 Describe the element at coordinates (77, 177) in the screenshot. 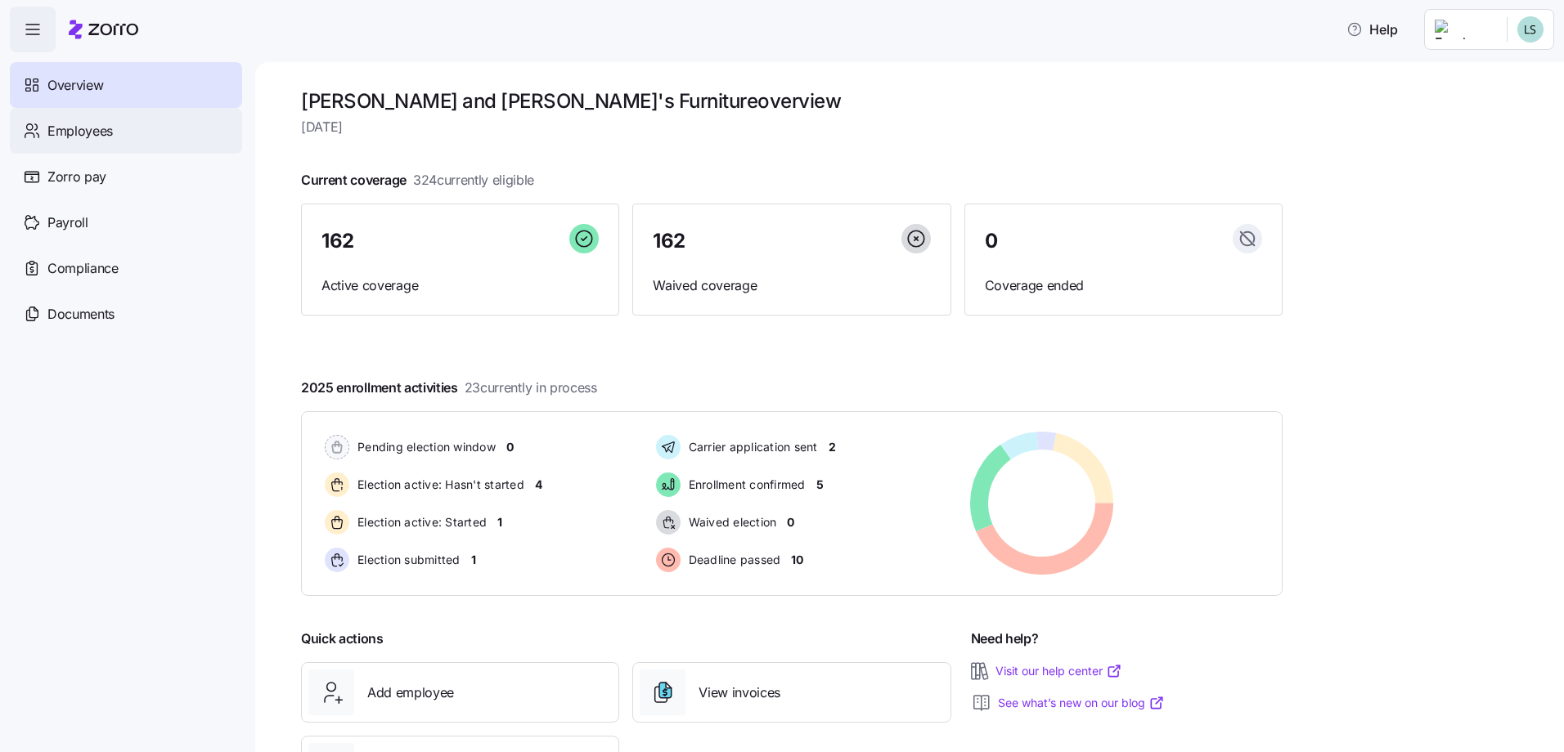

I see `span: Zorro pay` at that location.